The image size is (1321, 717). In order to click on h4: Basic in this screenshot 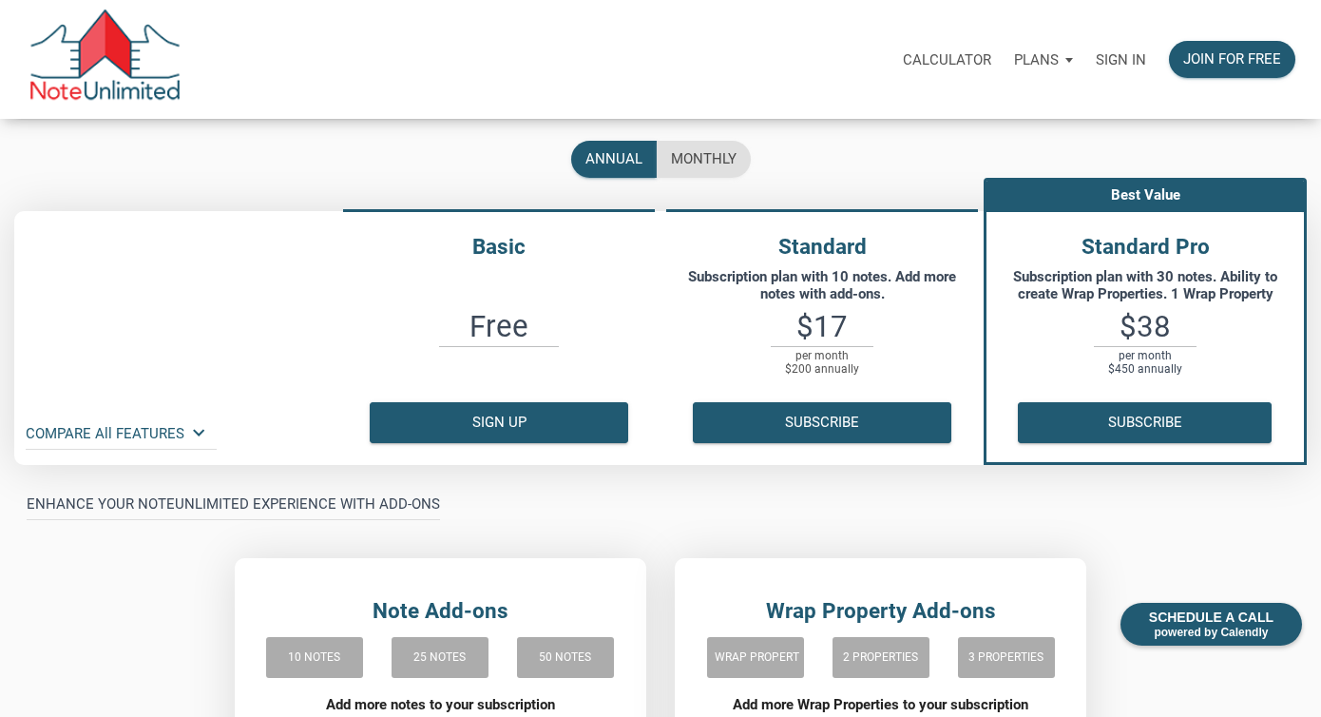, I will do `click(499, 247)`.